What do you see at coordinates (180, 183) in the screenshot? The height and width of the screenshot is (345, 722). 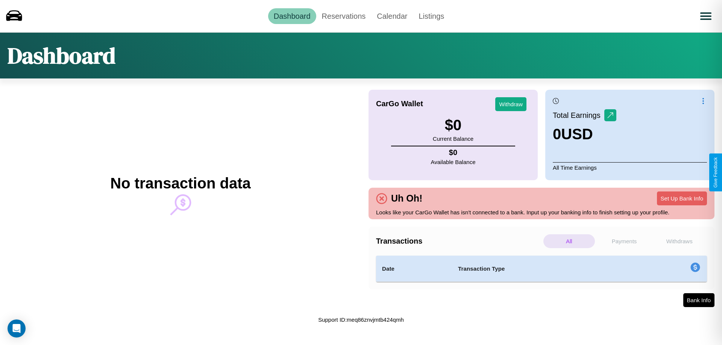 I see `h2: No transaction data` at bounding box center [180, 183].